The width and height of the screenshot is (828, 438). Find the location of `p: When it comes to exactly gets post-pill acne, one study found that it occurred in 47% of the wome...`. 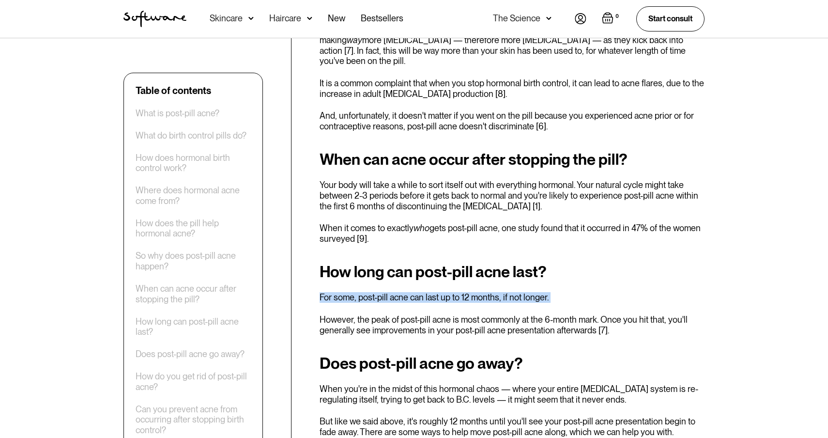

p: When it comes to exactly gets post-pill acne, one study found that it occurred in 47% of the wome... is located at coordinates (512, 233).